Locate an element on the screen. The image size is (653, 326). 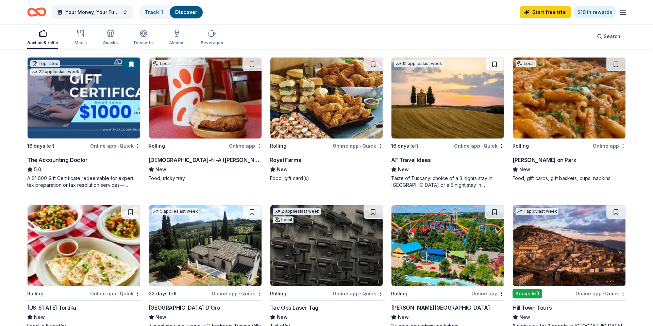
div: Auction & raffle is located at coordinates (43, 43).